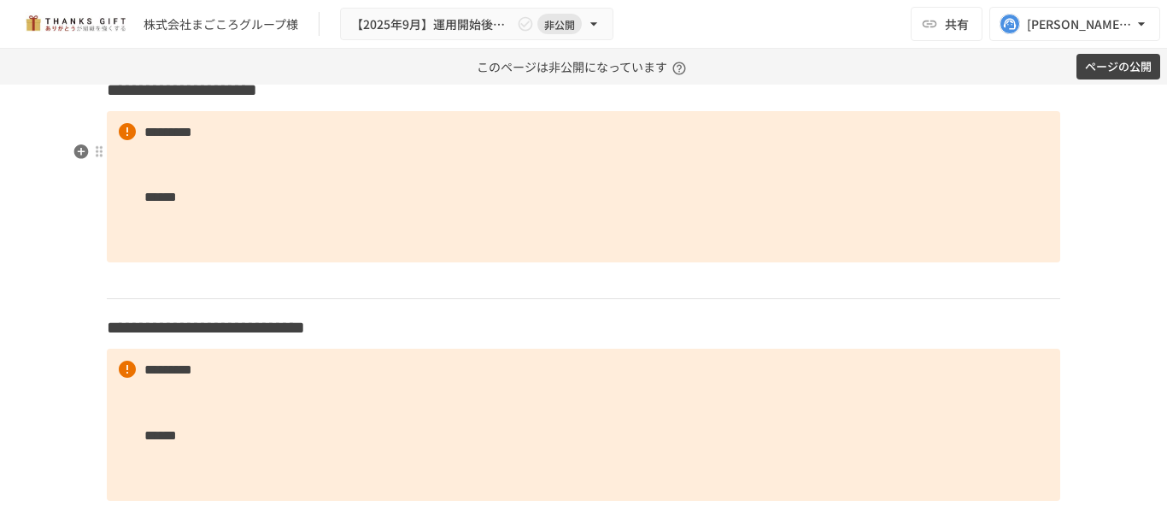 The image size is (1167, 512). I want to click on span: 非公開, so click(560, 24).